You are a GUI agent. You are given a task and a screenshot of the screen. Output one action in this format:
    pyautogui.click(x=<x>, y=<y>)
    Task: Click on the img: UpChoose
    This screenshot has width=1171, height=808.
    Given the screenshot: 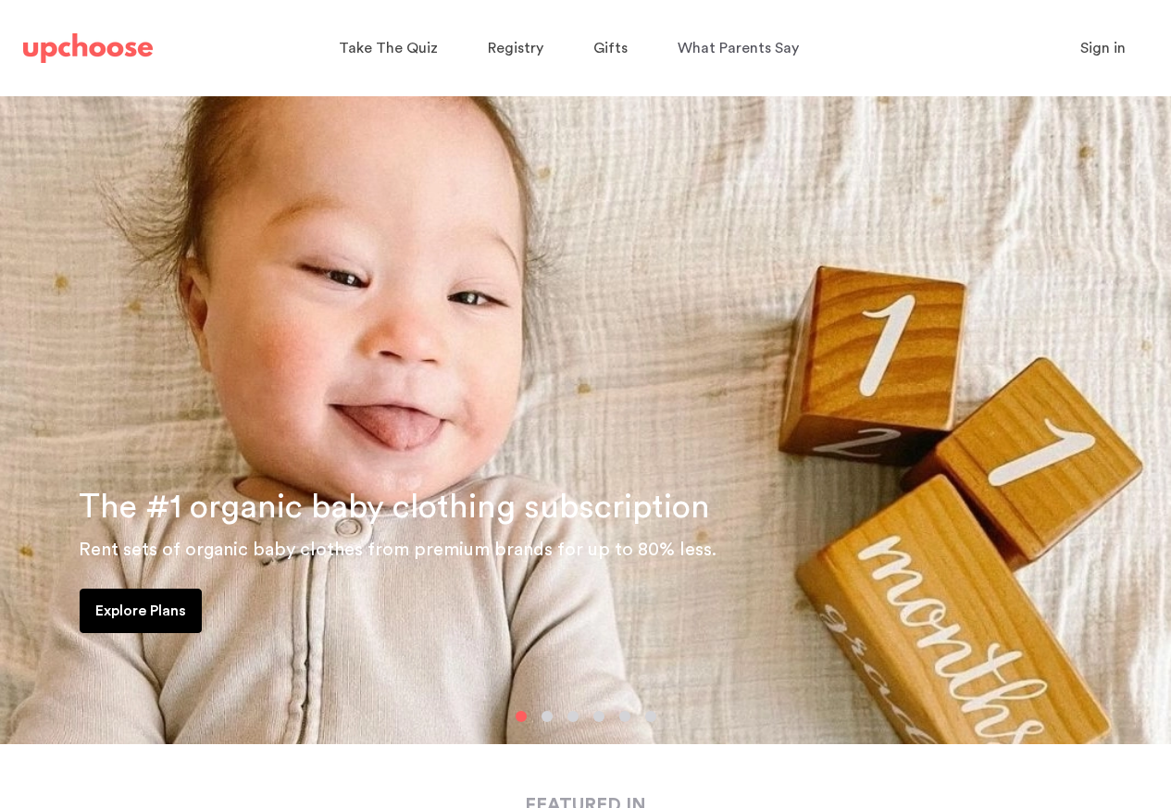 What is the action you would take?
    pyautogui.click(x=88, y=48)
    